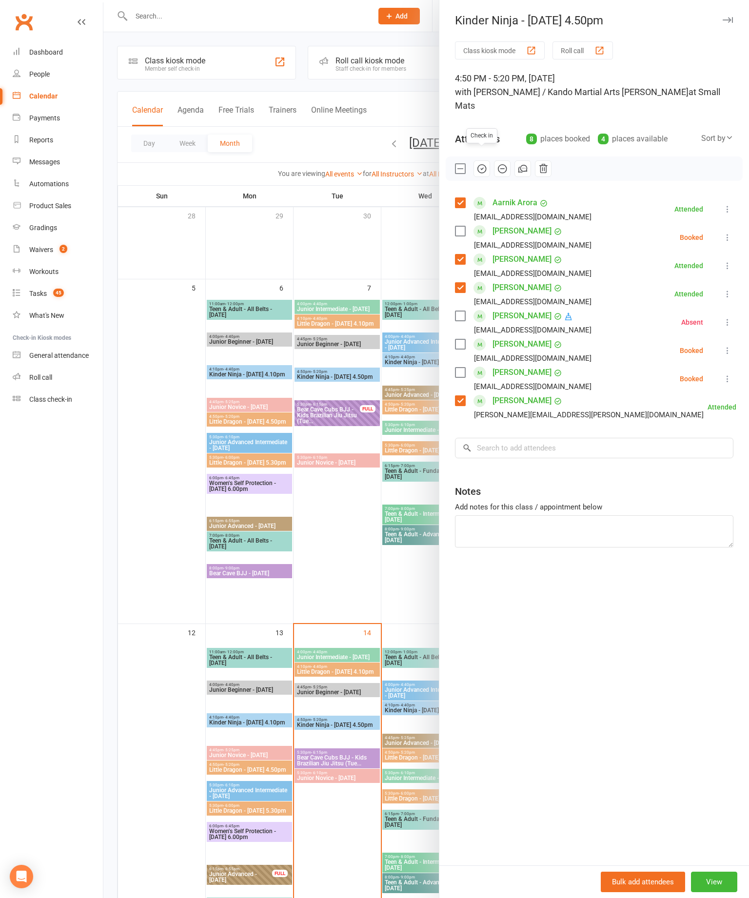 The width and height of the screenshot is (749, 898). I want to click on div: Reports, so click(41, 140).